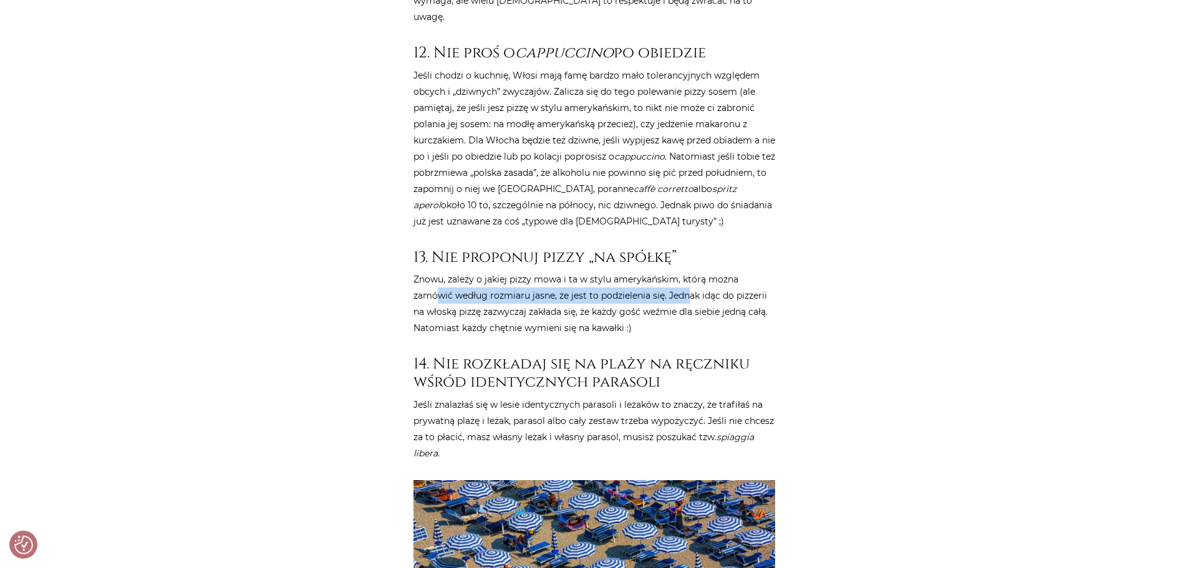  Describe the element at coordinates (594, 52) in the screenshot. I see `h3: 12. Nie proś o po obiedzie` at that location.